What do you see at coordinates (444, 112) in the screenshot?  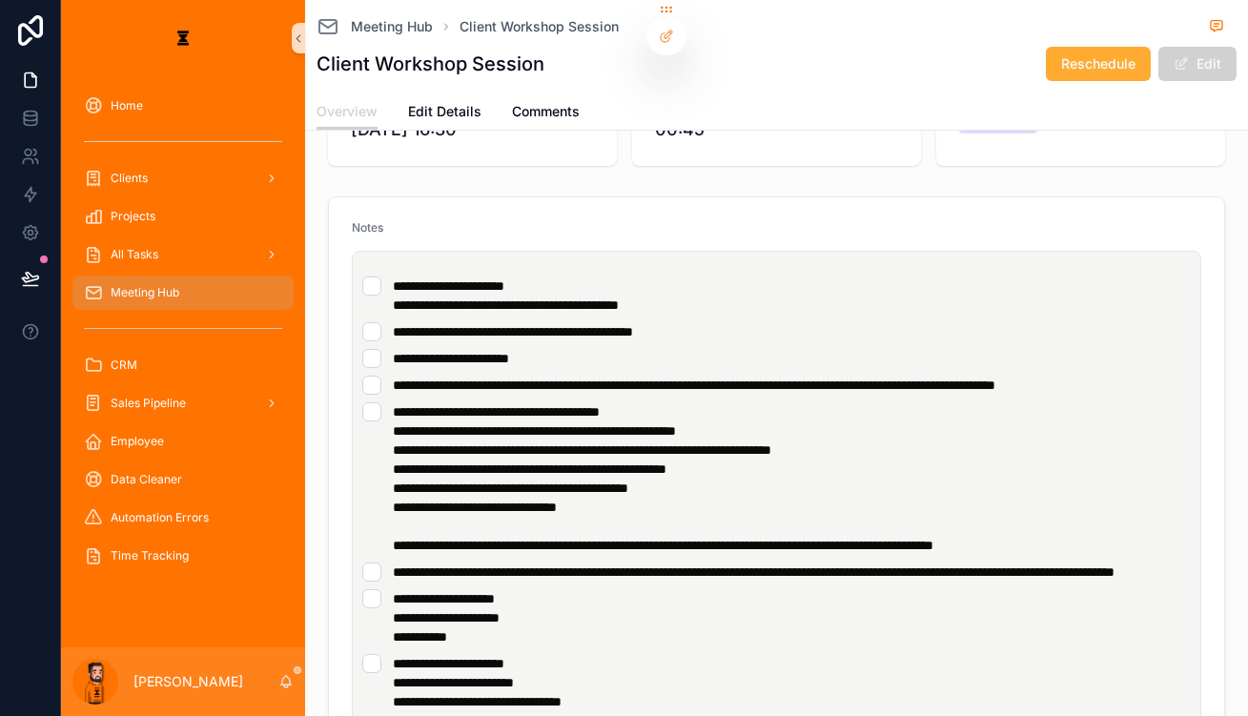 I see `span: Edit Details` at bounding box center [444, 112].